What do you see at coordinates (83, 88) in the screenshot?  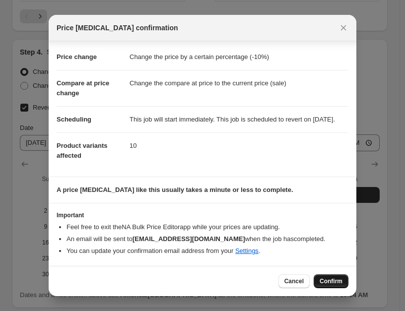 I see `span: Compare at price change` at bounding box center [83, 88].